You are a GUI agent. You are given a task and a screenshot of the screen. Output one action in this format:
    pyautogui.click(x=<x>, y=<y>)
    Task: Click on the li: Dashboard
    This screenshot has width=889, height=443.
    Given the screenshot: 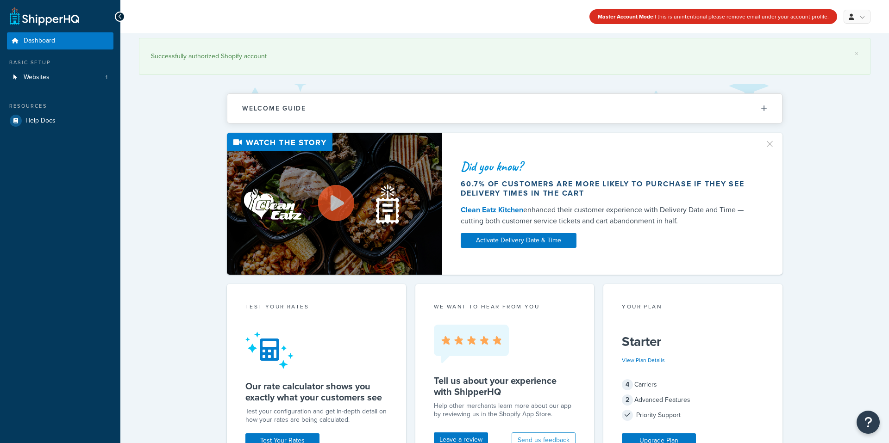 What is the action you would take?
    pyautogui.click(x=60, y=41)
    